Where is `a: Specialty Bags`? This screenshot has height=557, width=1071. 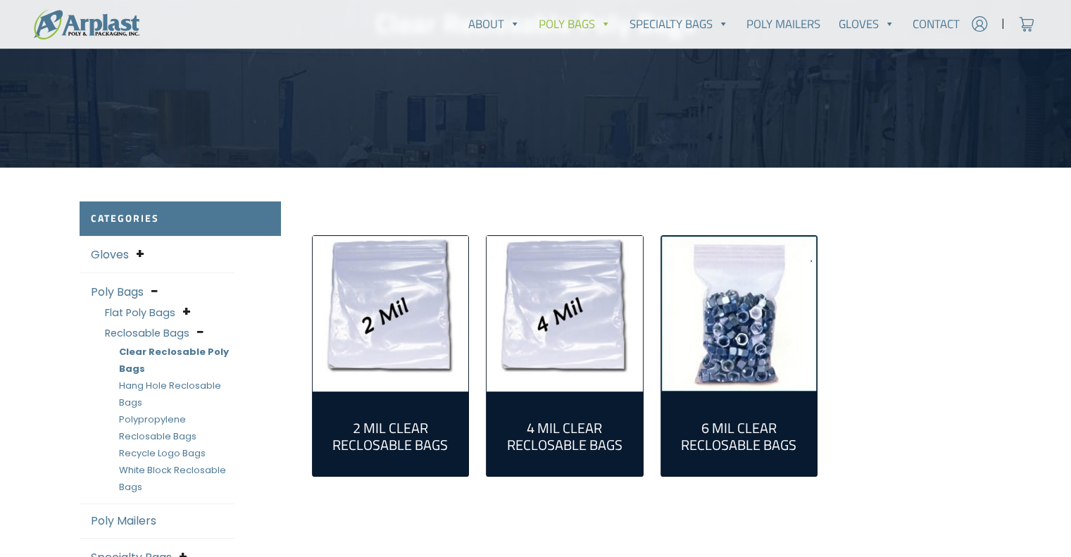
a: Specialty Bags is located at coordinates (679, 24).